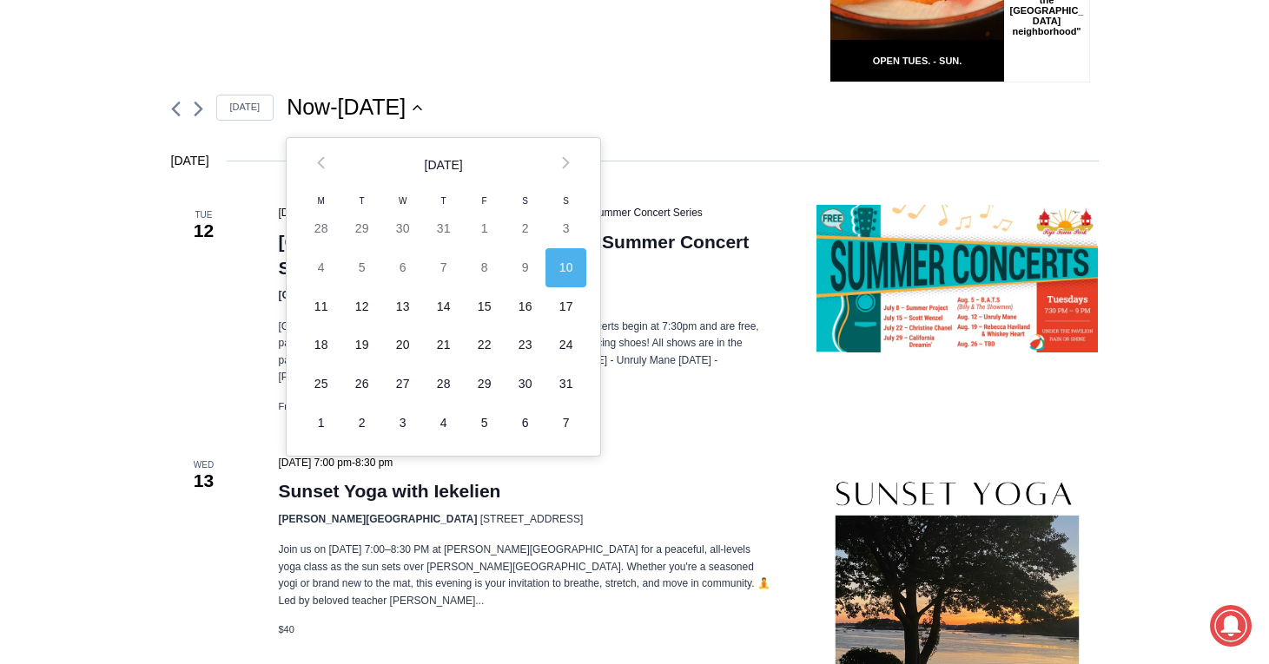 The image size is (1269, 664). Describe the element at coordinates (402, 307) in the screenshot. I see `td: 13` at that location.